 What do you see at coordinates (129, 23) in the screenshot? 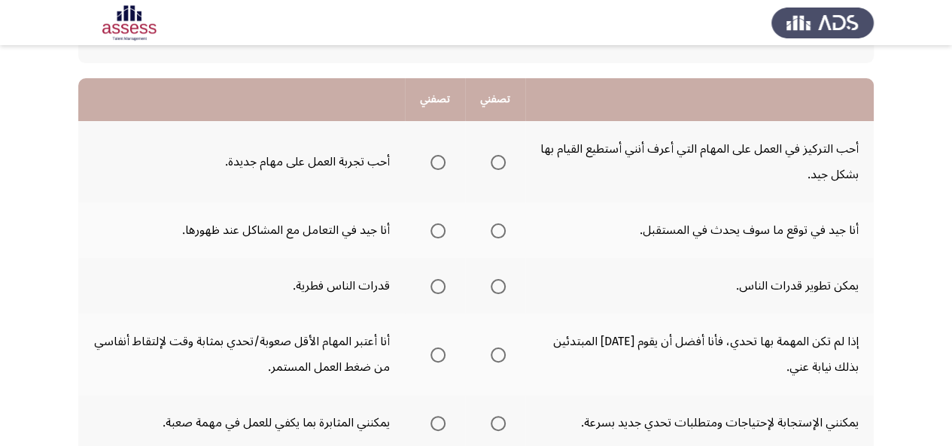
I see `img: Assessment logo of Potentiality Assessment R2 (EN/AR)` at bounding box center [129, 23].